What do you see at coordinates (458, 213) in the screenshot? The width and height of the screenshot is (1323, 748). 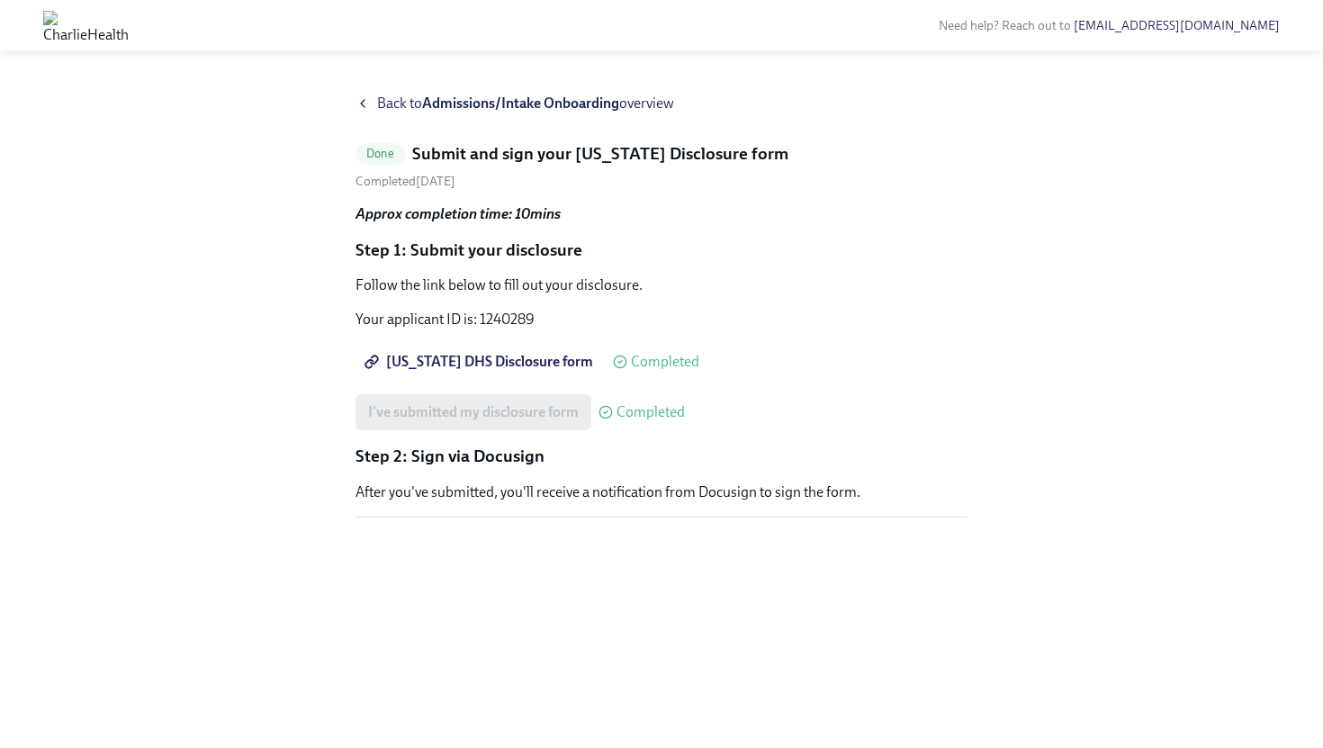 I see `strong: Approx completion time: 10mins` at bounding box center [458, 213].